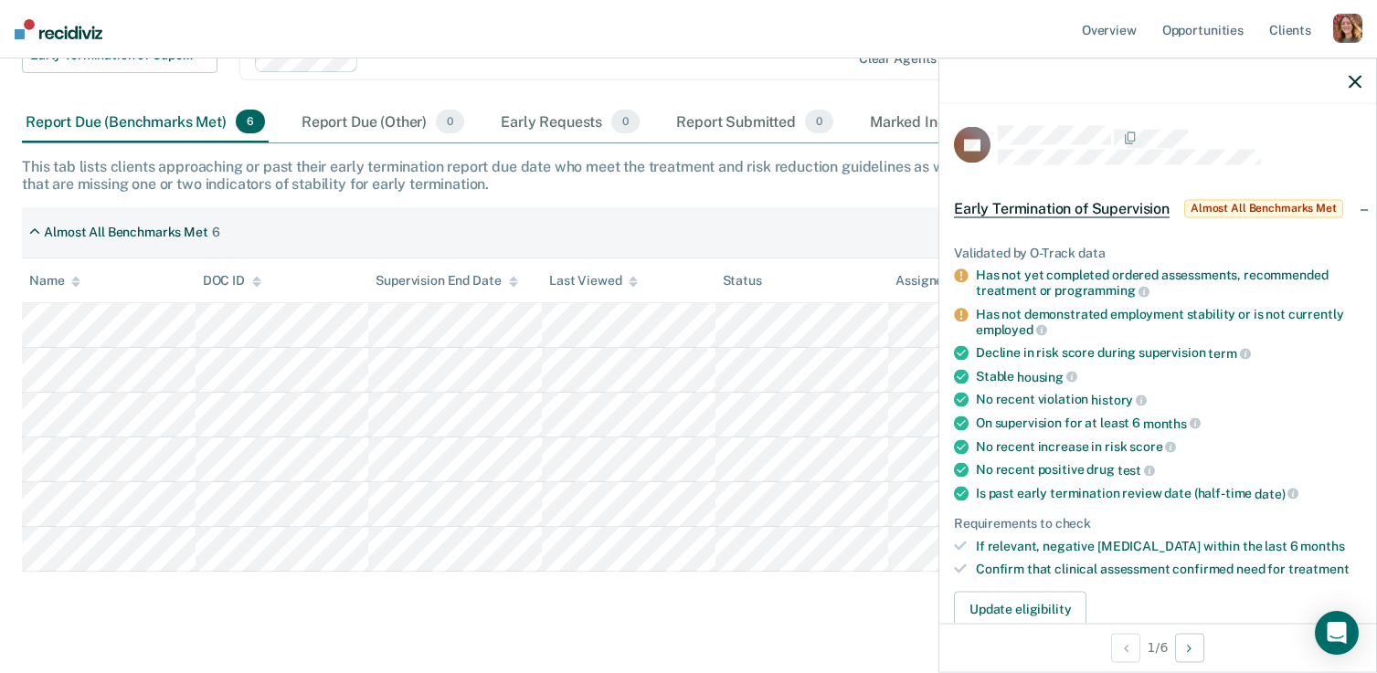 This screenshot has width=1377, height=673. What do you see at coordinates (938, 280) in the screenshot?
I see `div: Assigned to` at bounding box center [938, 280].